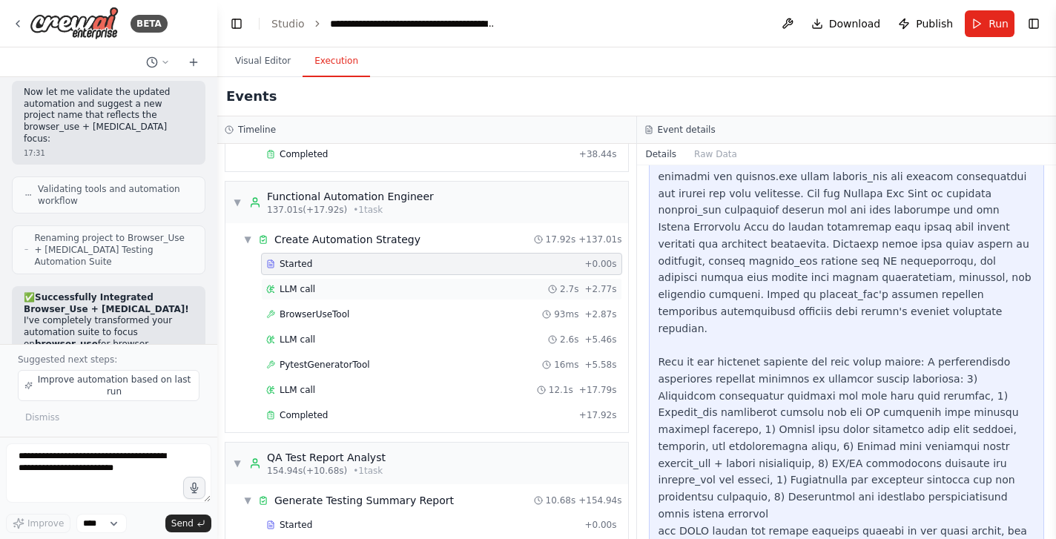 Image resolution: width=1056 pixels, height=539 pixels. Describe the element at coordinates (66, 344) in the screenshot. I see `strong: browser_use` at that location.